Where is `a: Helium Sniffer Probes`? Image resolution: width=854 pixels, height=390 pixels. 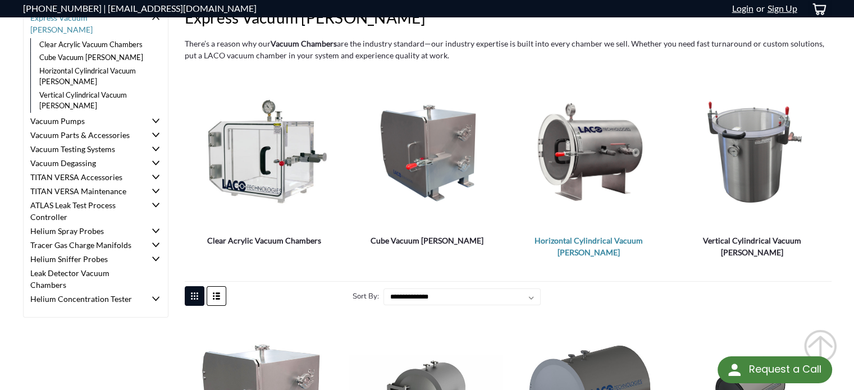
a: Helium Sniffer Probes is located at coordinates (85, 259).